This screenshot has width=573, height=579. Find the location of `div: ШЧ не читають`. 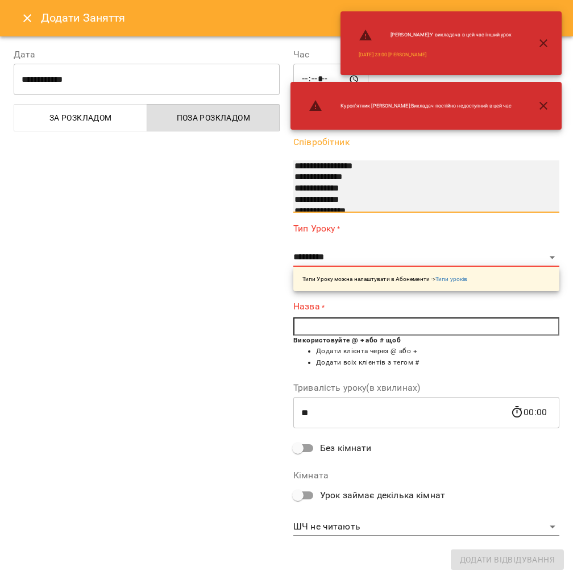

div: ШЧ не читають is located at coordinates (426, 527).